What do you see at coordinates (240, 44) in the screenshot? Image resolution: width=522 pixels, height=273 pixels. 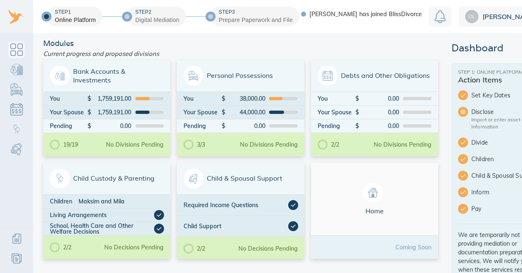 I see `div: Modules` at bounding box center [240, 44].